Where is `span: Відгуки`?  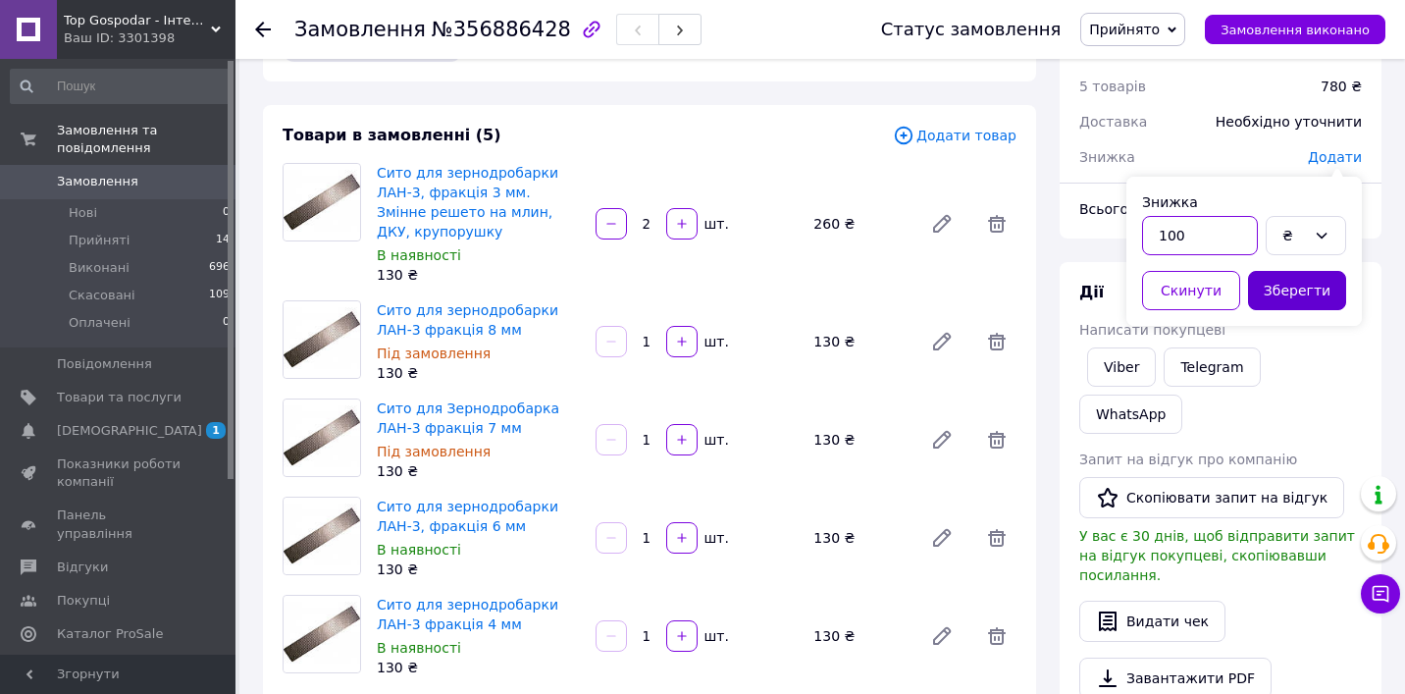 span: Відгуки is located at coordinates (82, 567).